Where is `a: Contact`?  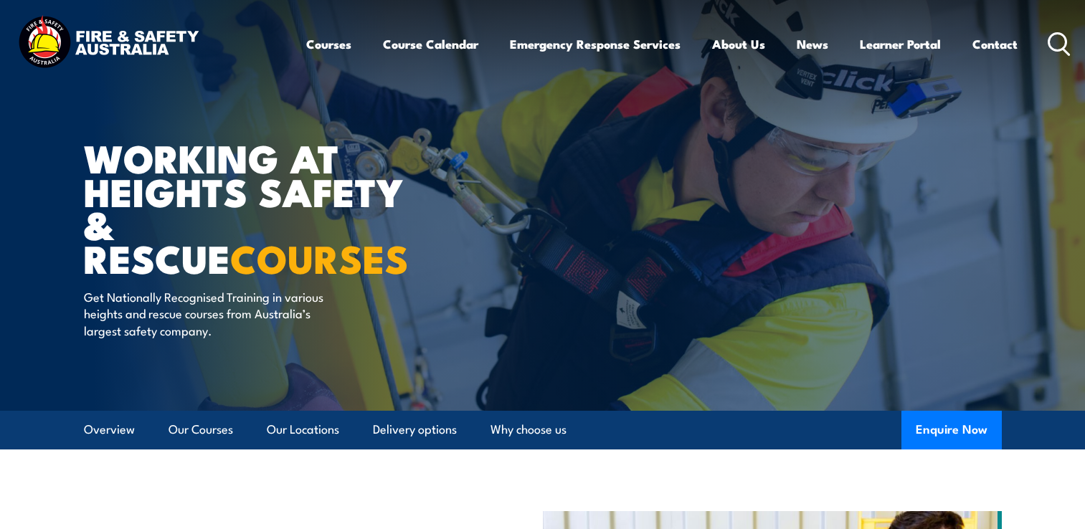
a: Contact is located at coordinates (995, 44).